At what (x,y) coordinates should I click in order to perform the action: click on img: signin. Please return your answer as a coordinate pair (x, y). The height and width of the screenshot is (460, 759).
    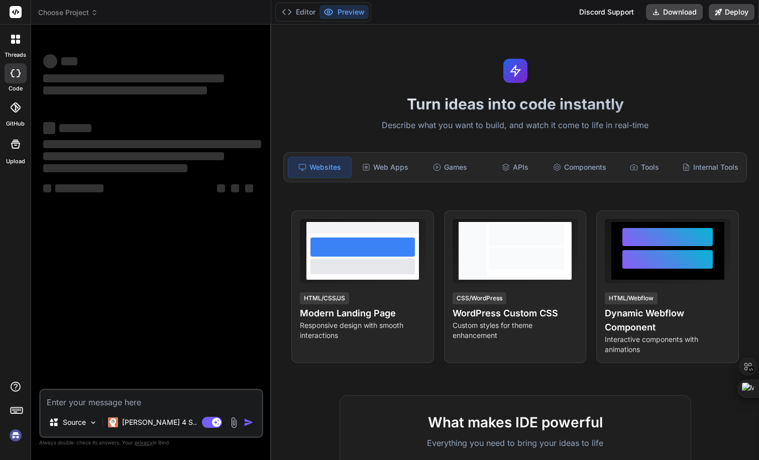
    Looking at the image, I should click on (16, 436).